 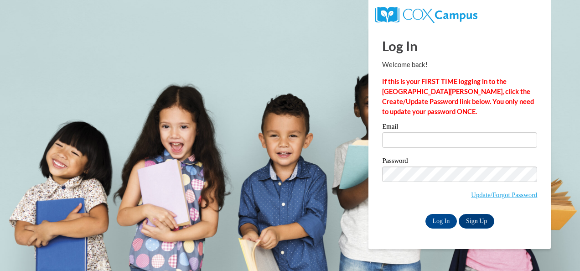 What do you see at coordinates (460, 46) in the screenshot?
I see `h1: Log In` at bounding box center [460, 46].